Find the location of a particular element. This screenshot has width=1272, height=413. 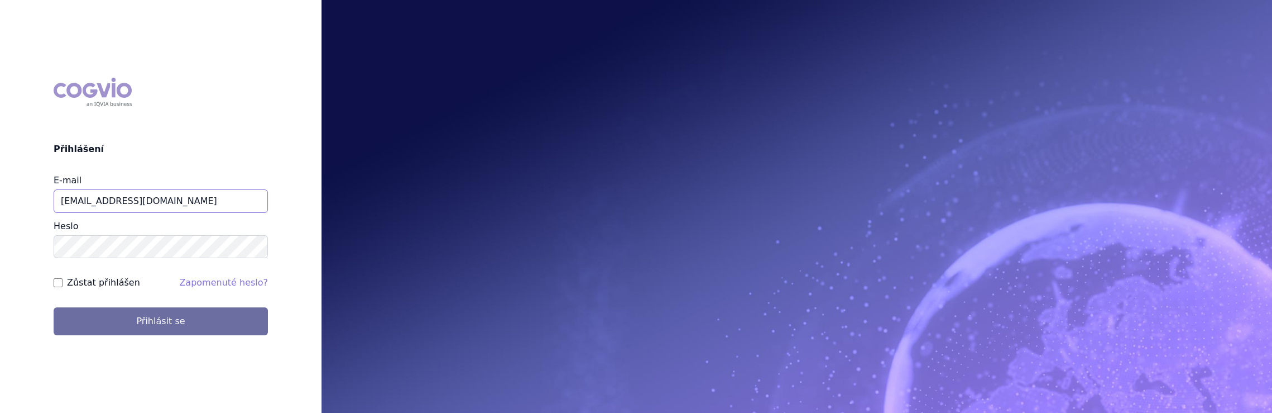

label: E-mail is located at coordinates (68, 180).